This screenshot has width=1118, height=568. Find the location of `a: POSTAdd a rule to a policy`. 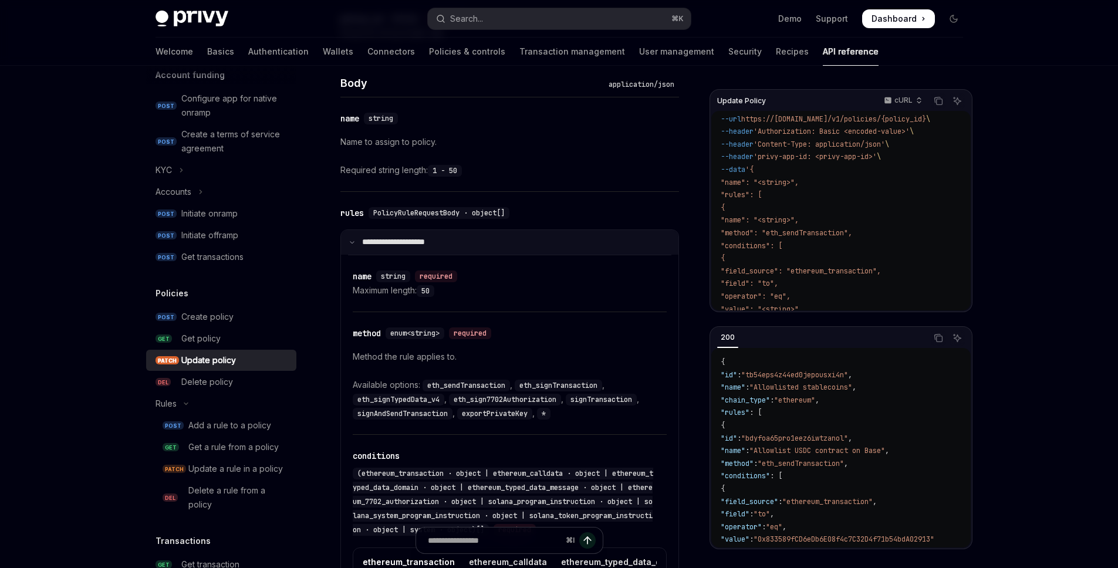

a: POSTAdd a rule to a policy is located at coordinates (221, 426).